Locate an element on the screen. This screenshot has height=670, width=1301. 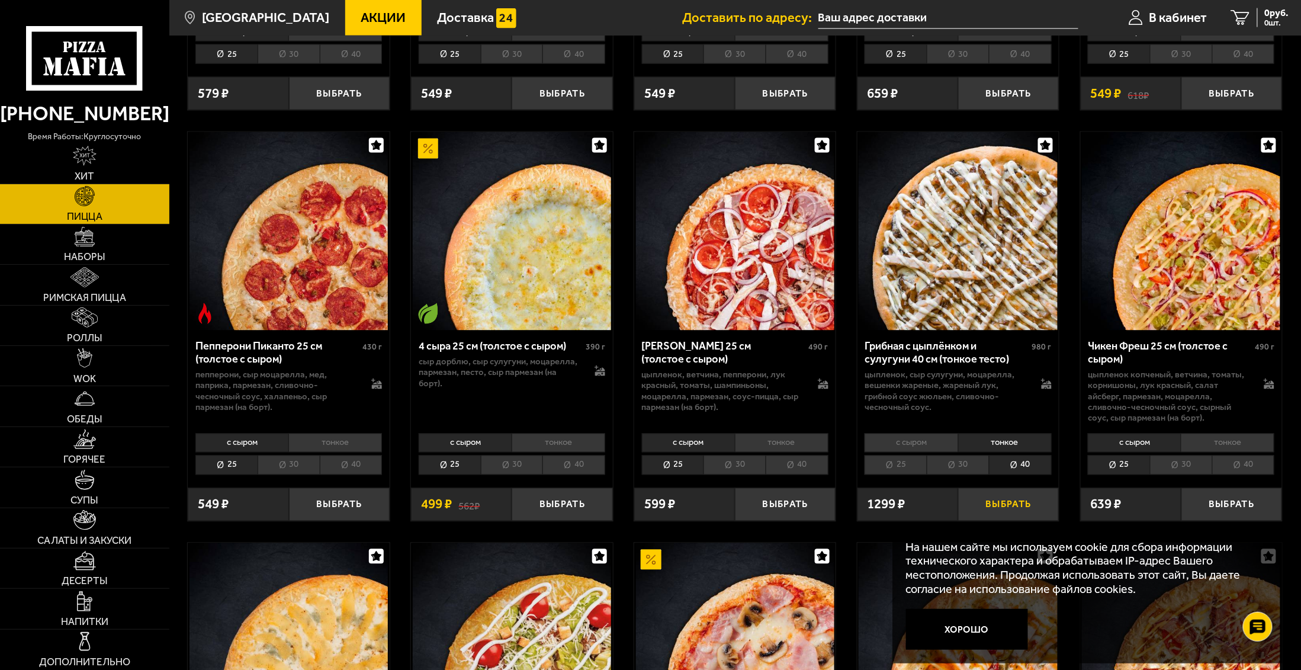
button: Хорошо is located at coordinates (967, 629).